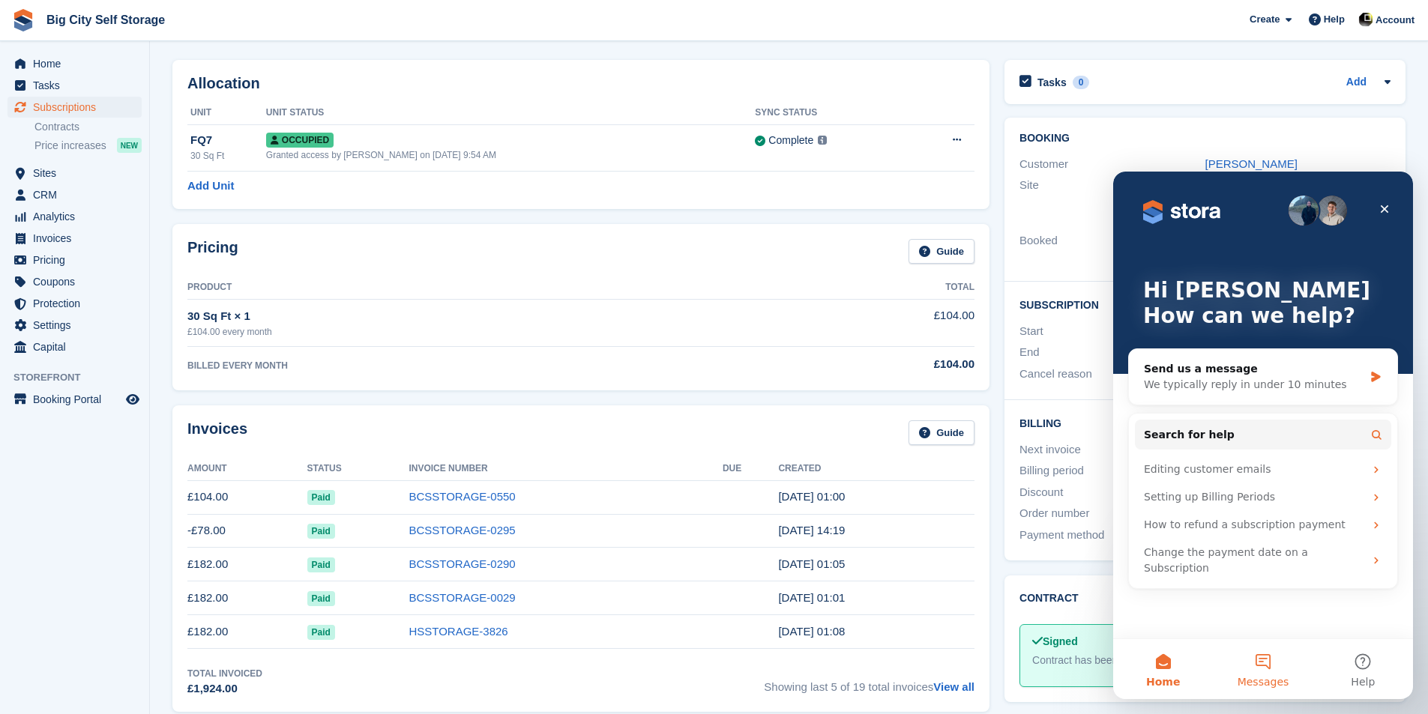  Describe the element at coordinates (70, 145) in the screenshot. I see `span: Price increases` at that location.